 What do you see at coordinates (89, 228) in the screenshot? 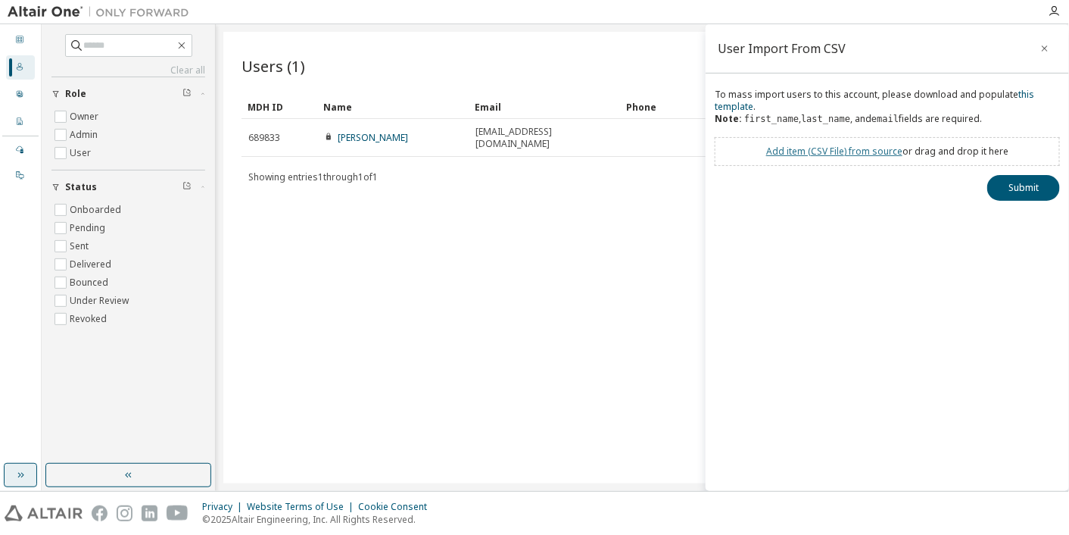
I see `label: Pending` at bounding box center [89, 228].